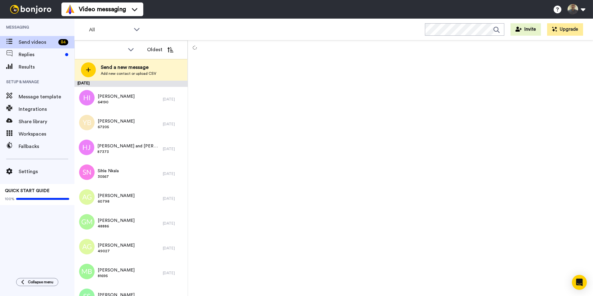 The height and width of the screenshot is (296, 593). What do you see at coordinates (63, 42) in the screenshot?
I see `div: 84` at bounding box center [63, 42].